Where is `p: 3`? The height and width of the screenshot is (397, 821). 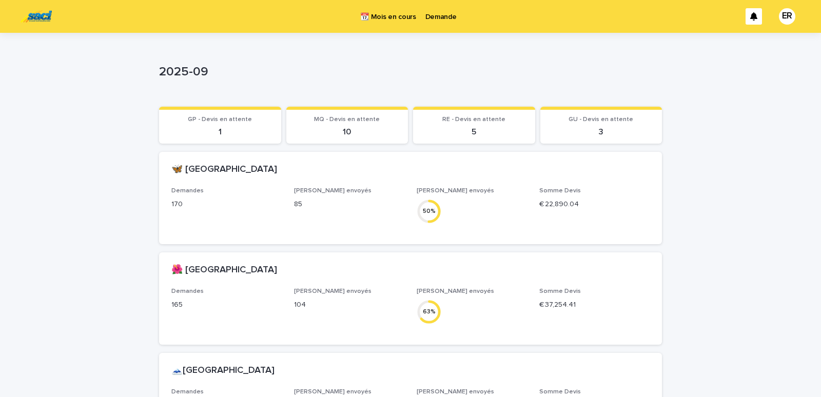
p: 3 is located at coordinates (602, 132).